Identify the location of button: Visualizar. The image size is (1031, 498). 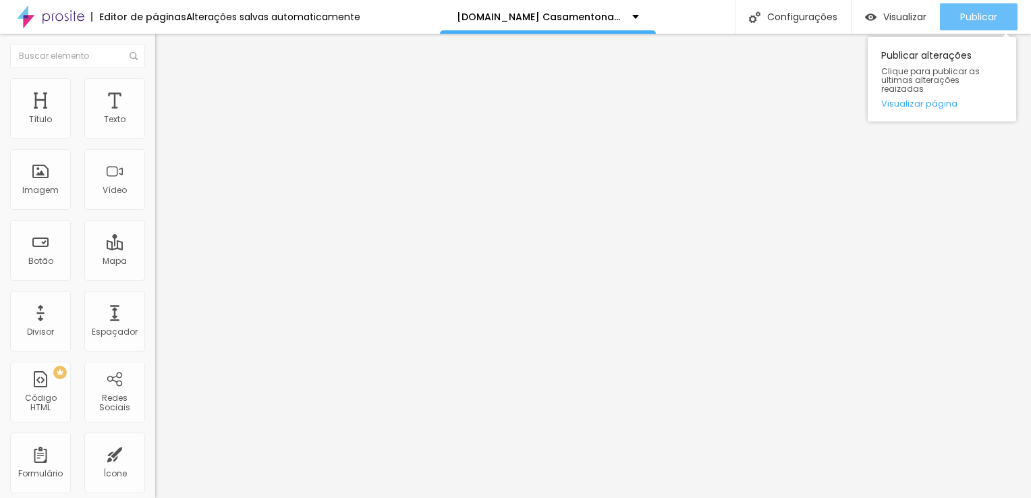
(895, 17).